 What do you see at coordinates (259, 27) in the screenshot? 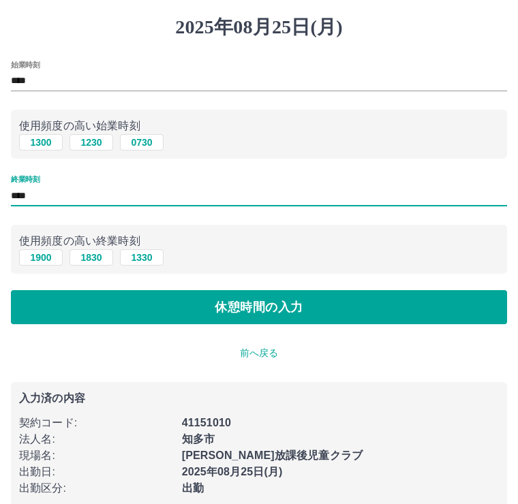
I see `h1: 2025年08月25日(月)` at bounding box center [259, 27].